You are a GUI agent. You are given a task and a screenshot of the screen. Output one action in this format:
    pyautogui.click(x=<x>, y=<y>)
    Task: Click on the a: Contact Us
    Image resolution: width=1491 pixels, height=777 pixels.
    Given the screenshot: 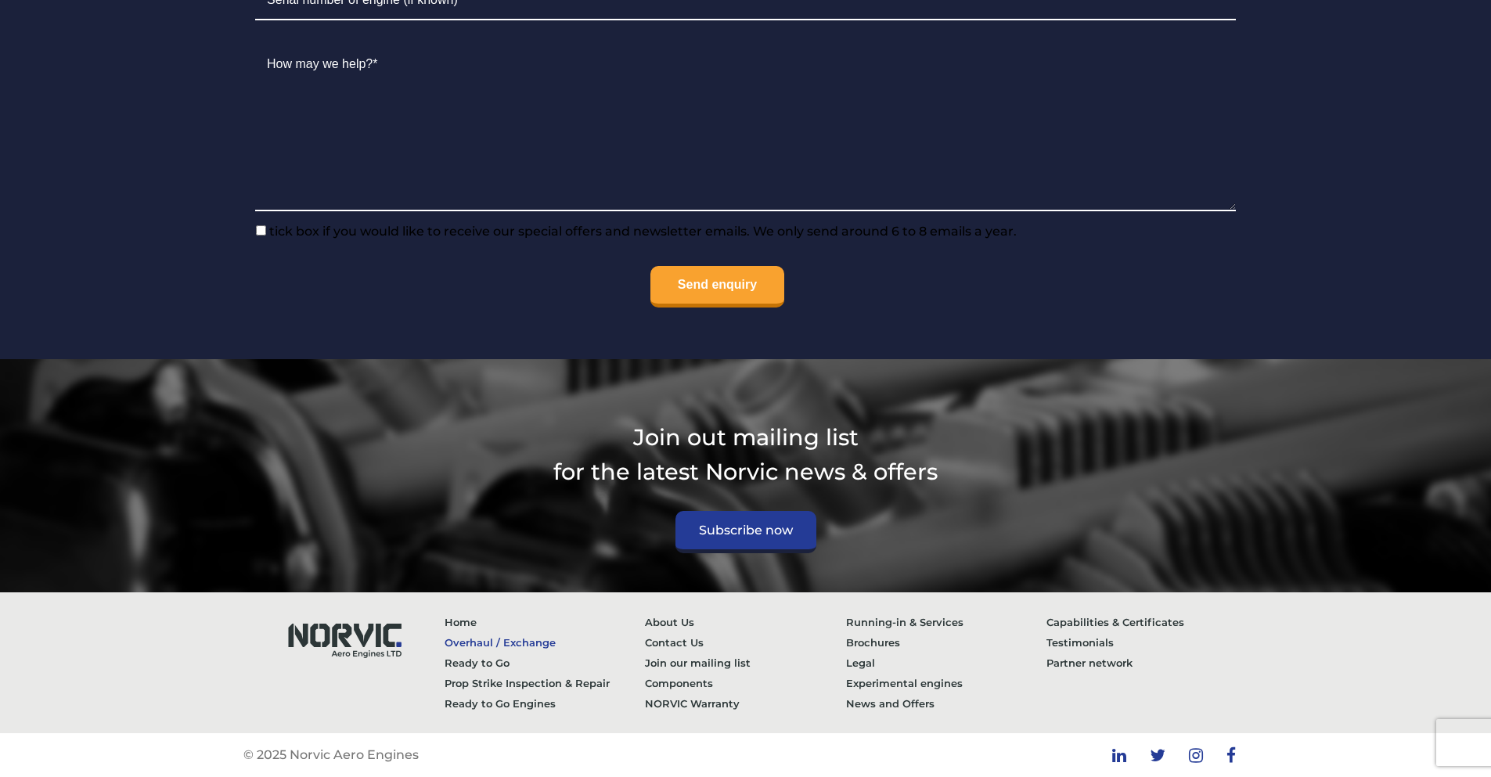 What is the action you would take?
    pyautogui.click(x=745, y=643)
    